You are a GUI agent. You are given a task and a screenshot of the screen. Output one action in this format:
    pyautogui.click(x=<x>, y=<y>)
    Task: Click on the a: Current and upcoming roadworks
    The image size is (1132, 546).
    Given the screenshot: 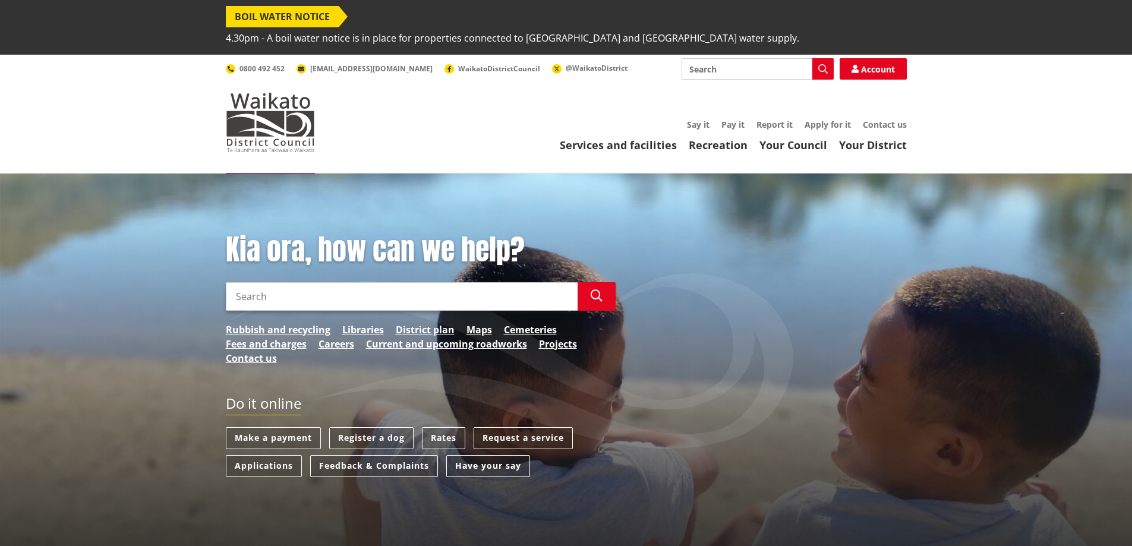 What is the action you would take?
    pyautogui.click(x=446, y=344)
    